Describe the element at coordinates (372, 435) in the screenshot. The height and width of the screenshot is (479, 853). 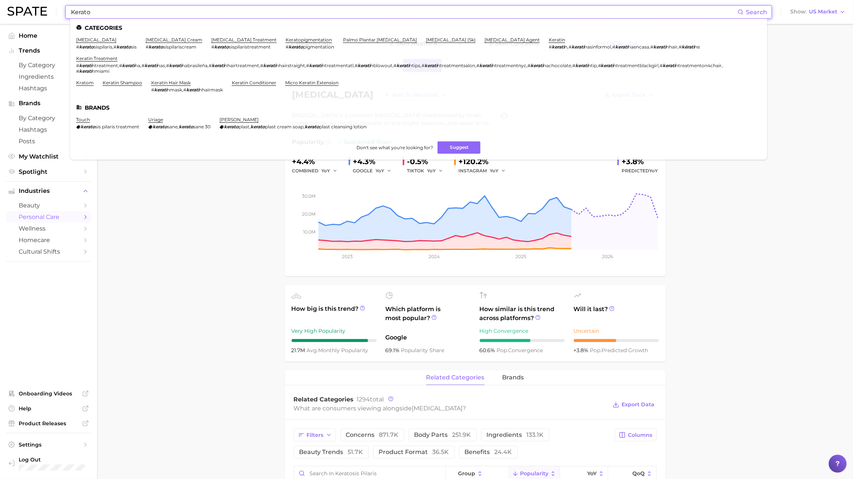
I see `span: concerns` at that location.